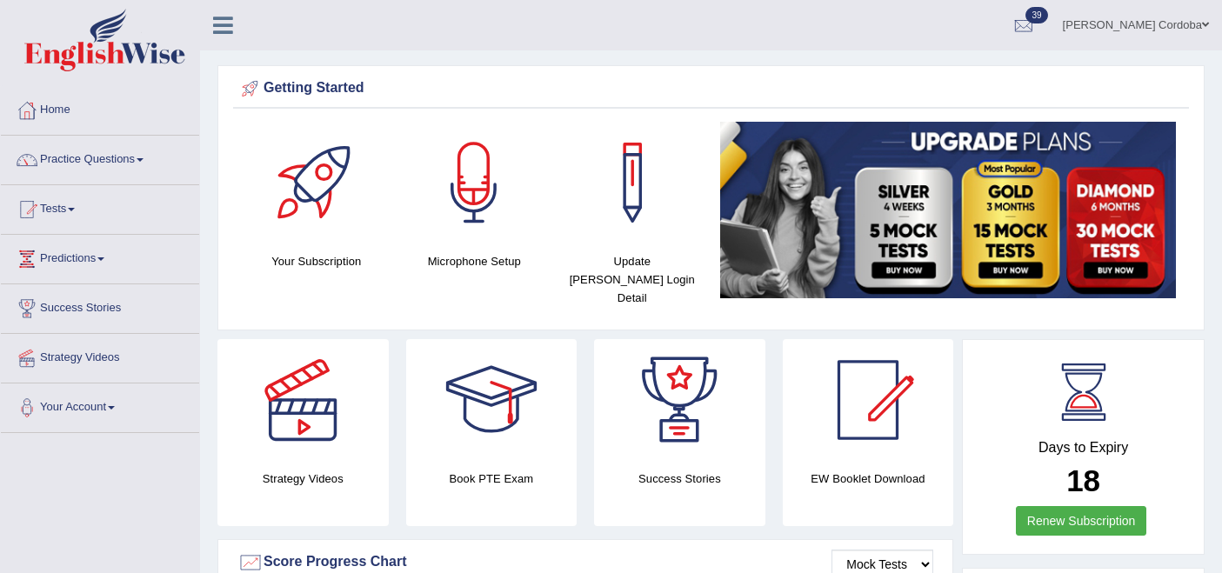  I want to click on a: Predictions, so click(100, 257).